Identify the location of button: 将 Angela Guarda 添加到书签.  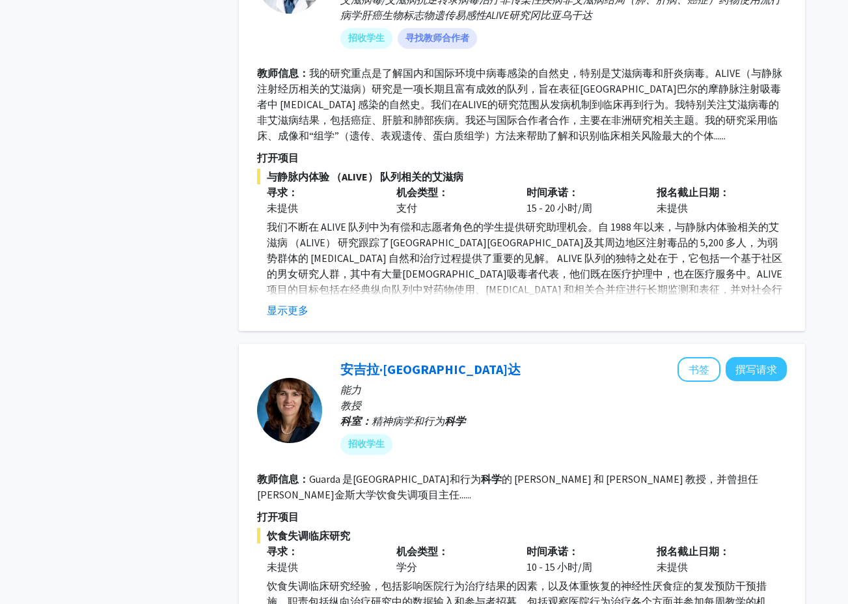
(699, 369).